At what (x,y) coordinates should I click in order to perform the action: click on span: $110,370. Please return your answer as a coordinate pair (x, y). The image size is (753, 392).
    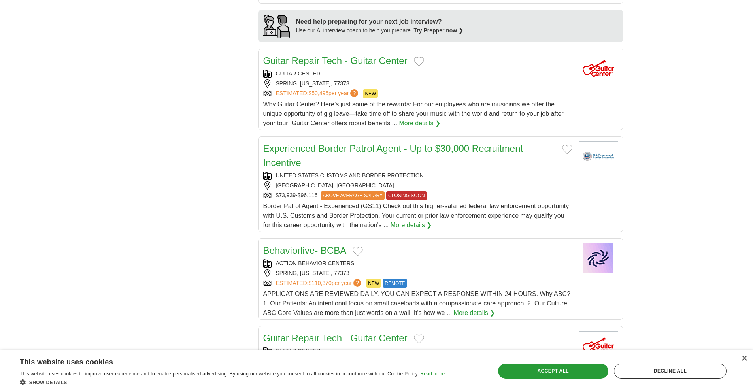
    Looking at the image, I should click on (320, 283).